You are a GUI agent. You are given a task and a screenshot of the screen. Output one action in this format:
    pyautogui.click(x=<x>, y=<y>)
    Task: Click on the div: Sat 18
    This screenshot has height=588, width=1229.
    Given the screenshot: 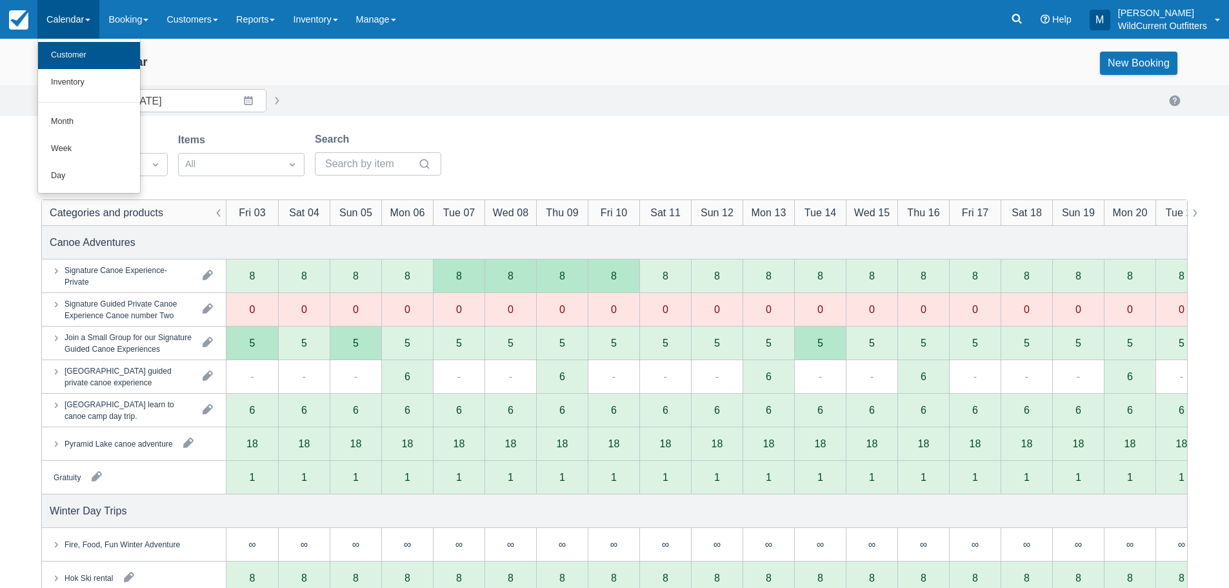 What is the action you would take?
    pyautogui.click(x=1026, y=212)
    